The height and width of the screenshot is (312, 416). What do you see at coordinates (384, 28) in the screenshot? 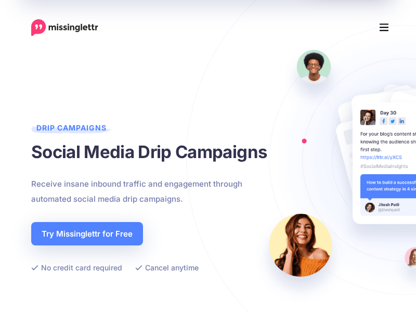
I see `button: Menu` at bounding box center [384, 28].